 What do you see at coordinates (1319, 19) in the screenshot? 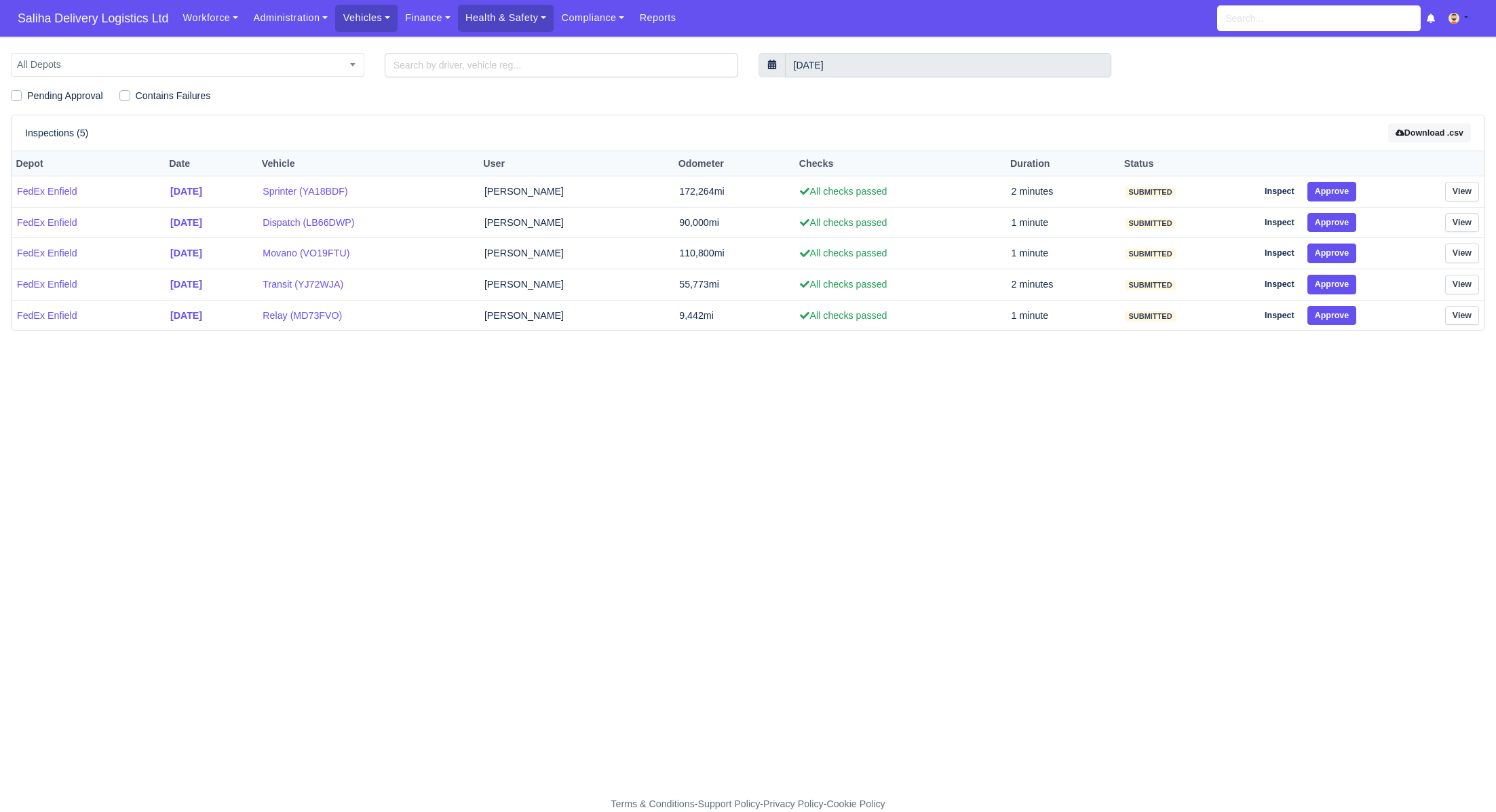
I see `input: Search...` at bounding box center [1319, 19].